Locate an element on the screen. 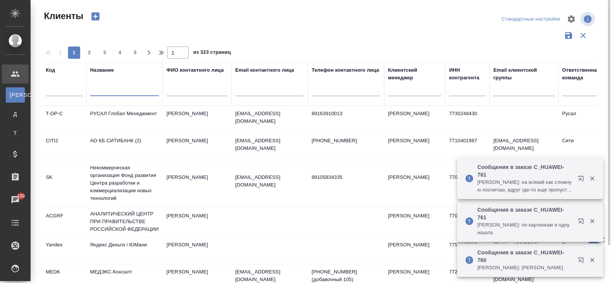  a: 100 is located at coordinates (15, 200).